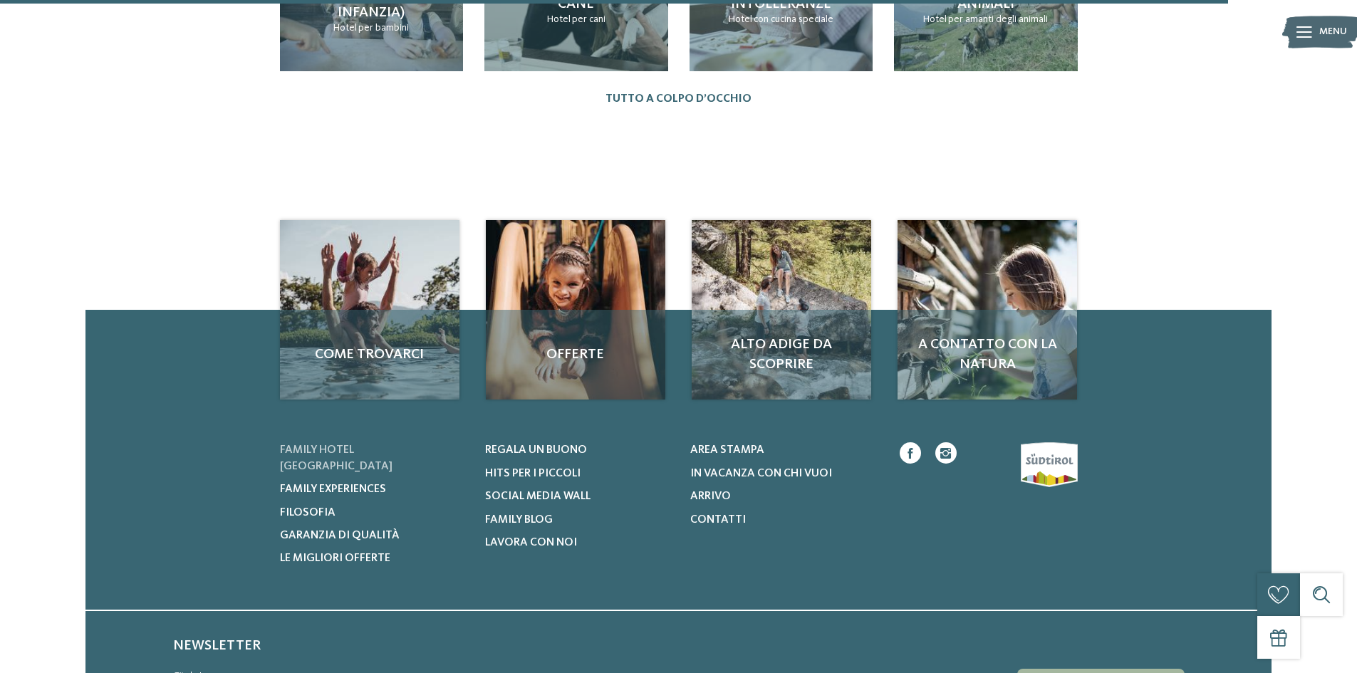  Describe the element at coordinates (217, 646) in the screenshot. I see `span: Newsletter` at that location.